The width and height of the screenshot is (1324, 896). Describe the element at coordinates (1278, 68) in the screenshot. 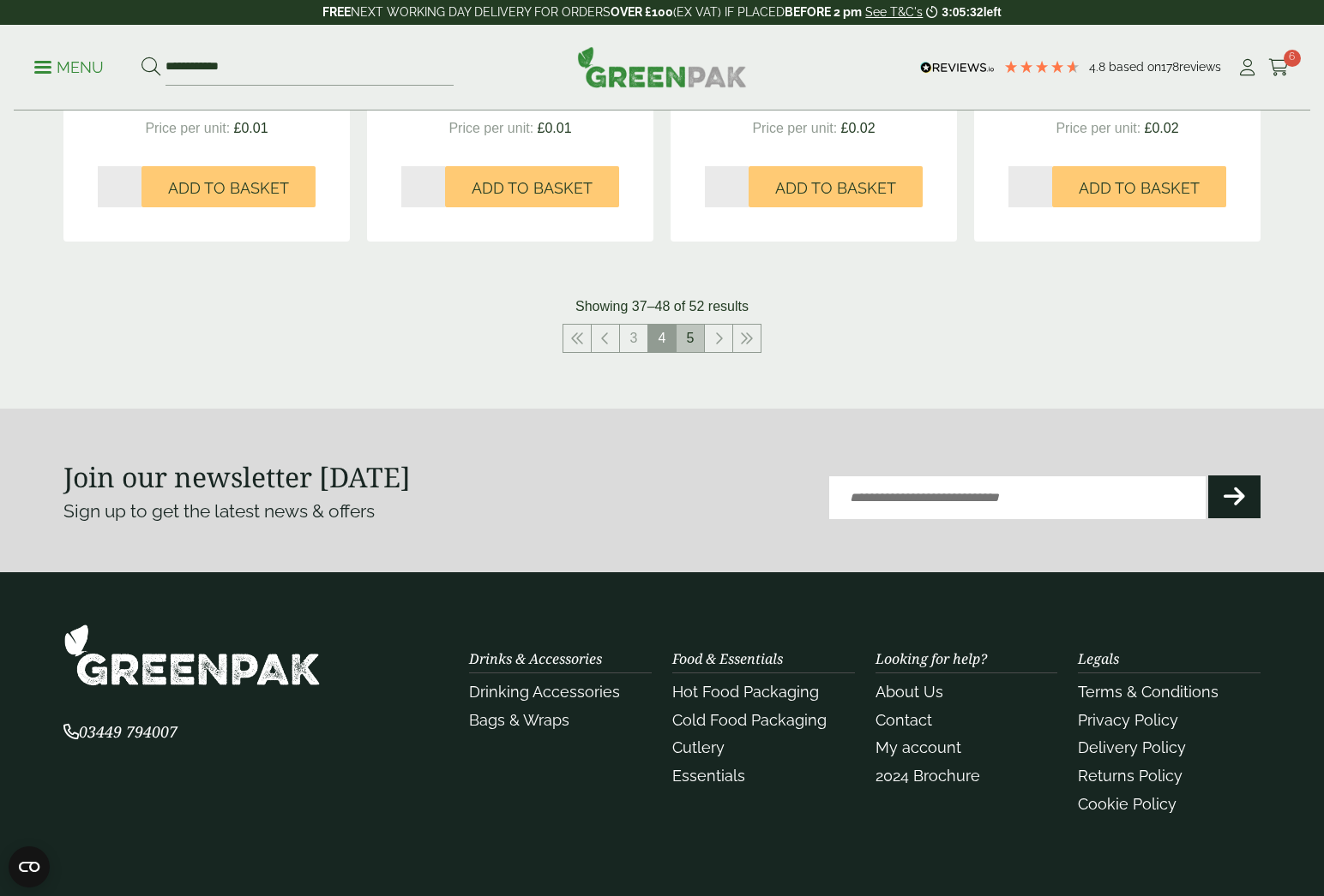

I see `i: Cart` at that location.